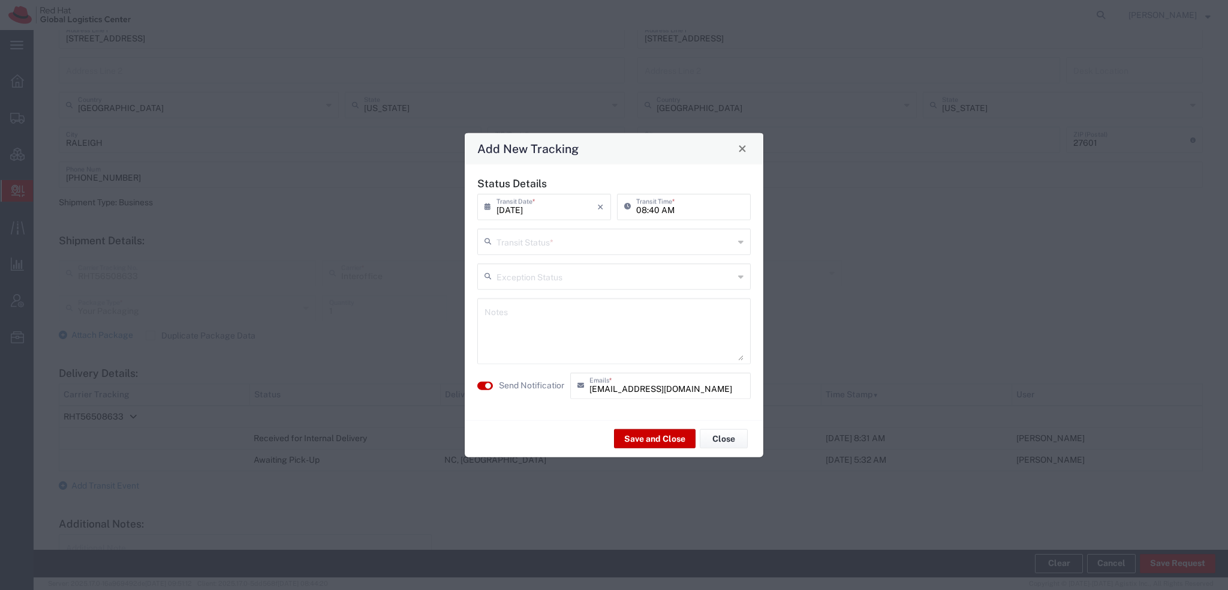 The width and height of the screenshot is (1228, 590). What do you see at coordinates (531, 385) in the screenshot?
I see `agx-label: Send Notification` at bounding box center [531, 385].